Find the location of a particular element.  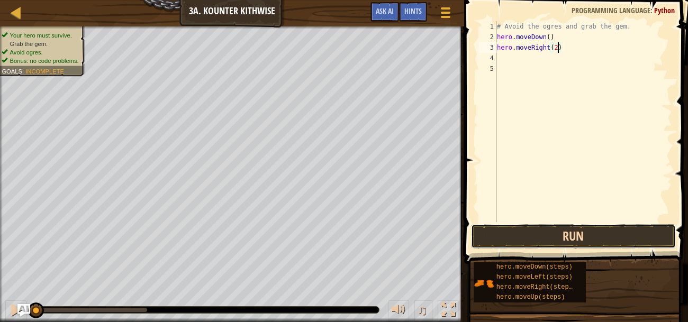

span: Grab the gem. is located at coordinates (29, 43).